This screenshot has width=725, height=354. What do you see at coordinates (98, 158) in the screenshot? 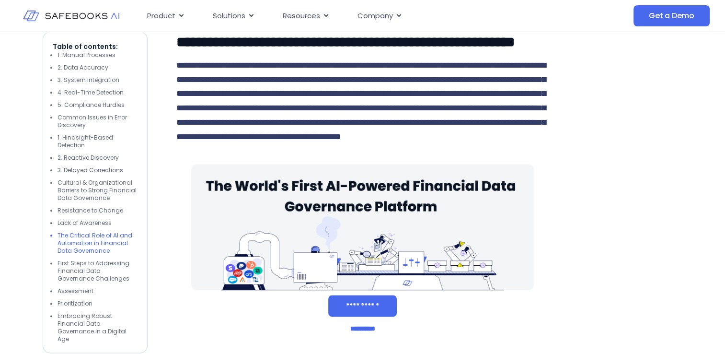
I see `li: 2. Reactive Discovery` at bounding box center [98, 158].